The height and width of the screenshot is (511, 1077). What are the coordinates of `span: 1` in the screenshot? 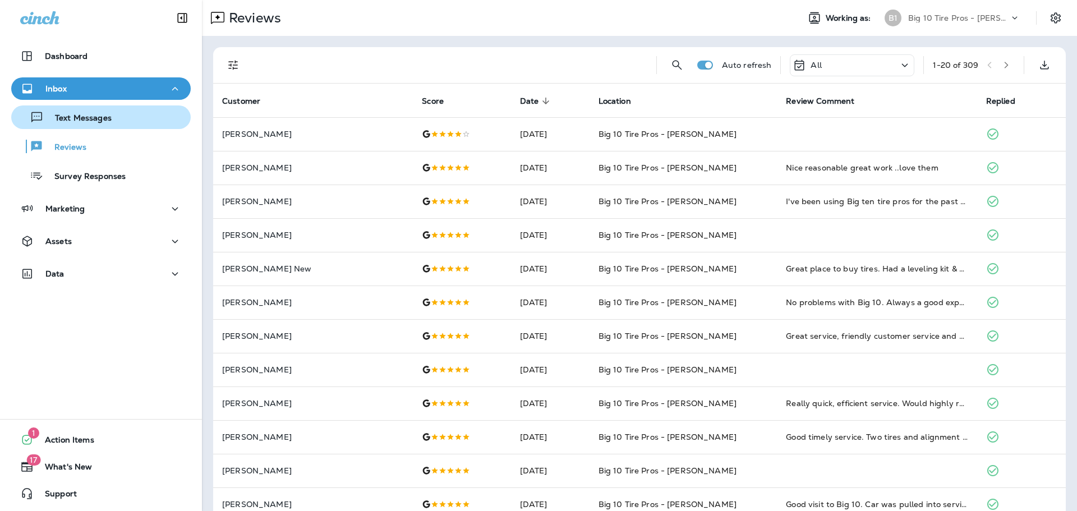 It's located at (34, 433).